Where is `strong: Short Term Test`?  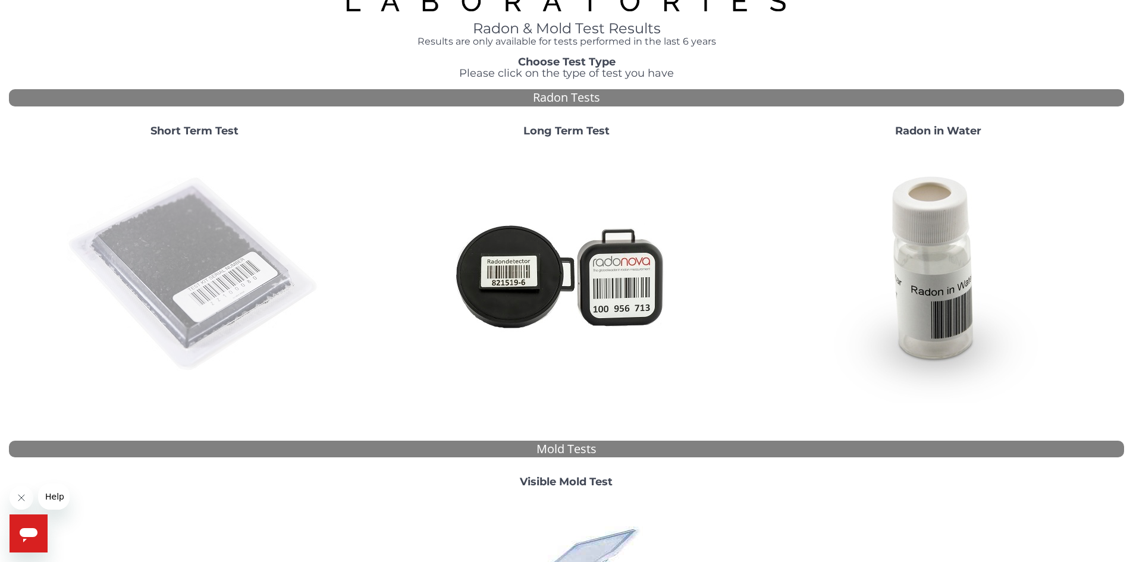
strong: Short Term Test is located at coordinates (194, 131).